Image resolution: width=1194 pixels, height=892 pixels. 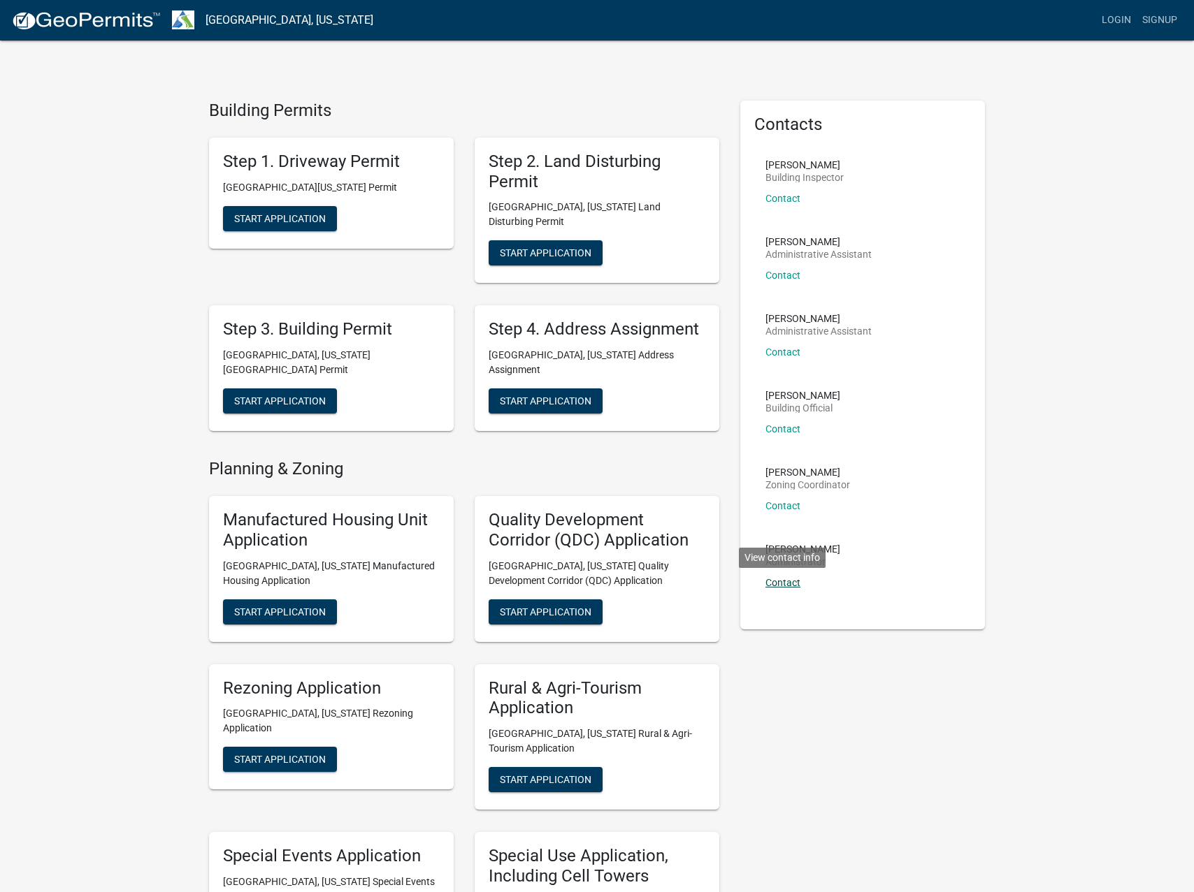 I want to click on h5: Quality Development Corridor (QDC) Application, so click(x=597, y=530).